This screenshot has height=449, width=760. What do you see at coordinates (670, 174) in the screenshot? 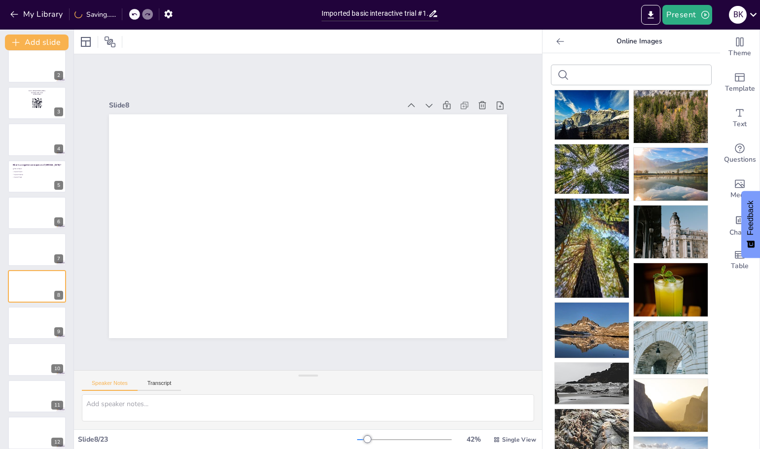
I see `img: pexels-photo-9719240.jpeg` at bounding box center [670, 174].